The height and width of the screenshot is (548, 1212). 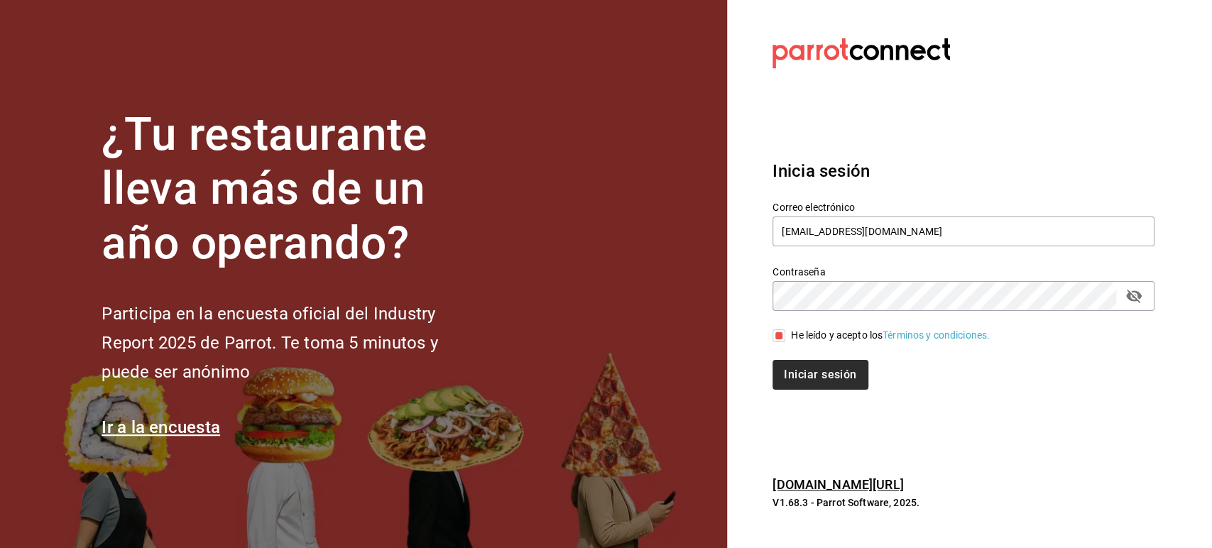 What do you see at coordinates (293, 190) in the screenshot?
I see `h1: ¿Tu restaurante lleva más de un año operando?` at bounding box center [293, 190].